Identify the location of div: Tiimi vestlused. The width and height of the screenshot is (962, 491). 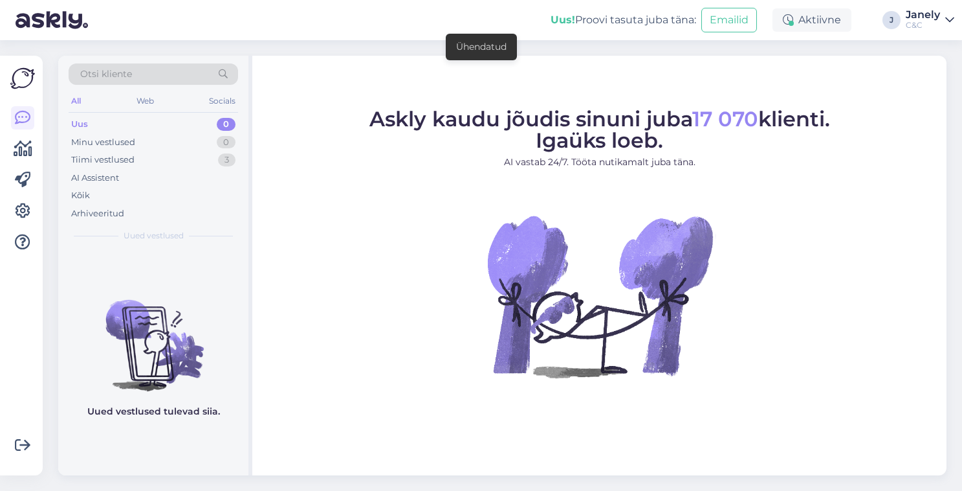
(103, 160).